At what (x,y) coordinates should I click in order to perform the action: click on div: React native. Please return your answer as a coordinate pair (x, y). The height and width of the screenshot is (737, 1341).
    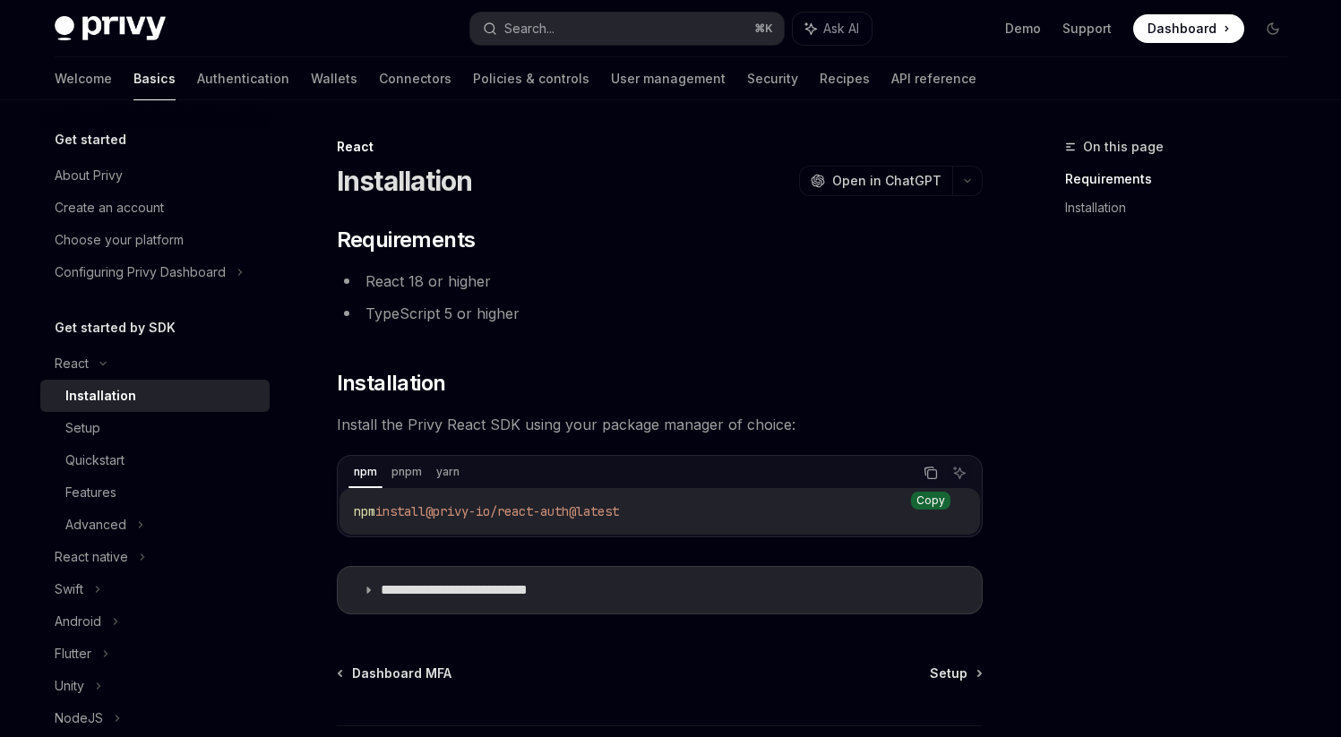
    Looking at the image, I should click on (91, 557).